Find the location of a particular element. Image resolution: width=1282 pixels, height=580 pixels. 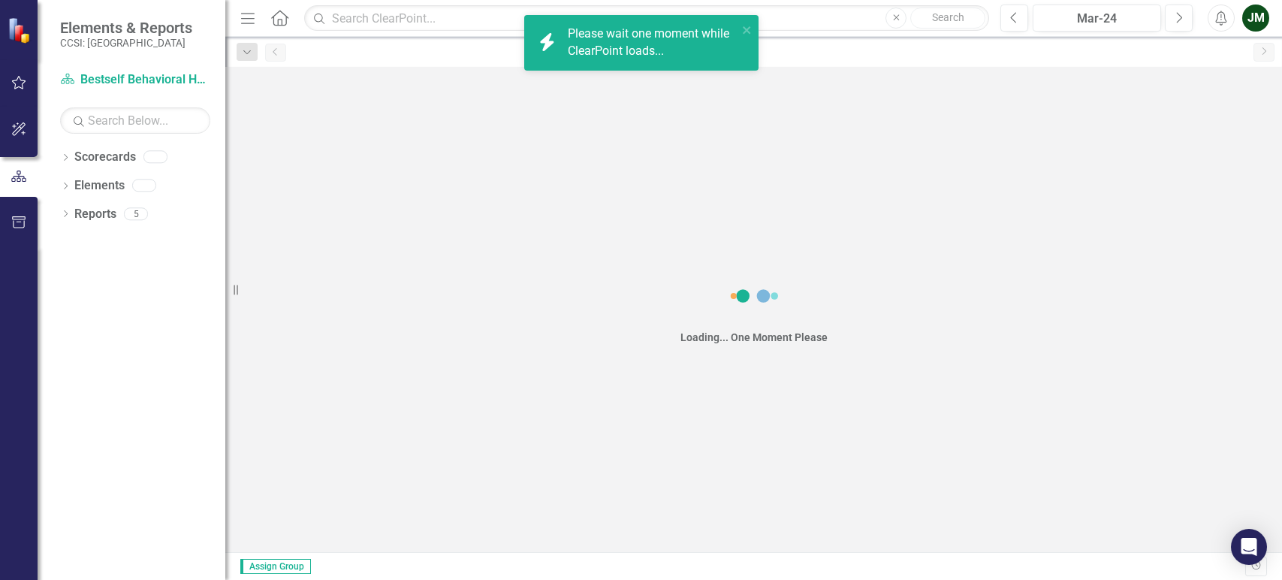

div: Loading... One Moment Please is located at coordinates (754, 337).